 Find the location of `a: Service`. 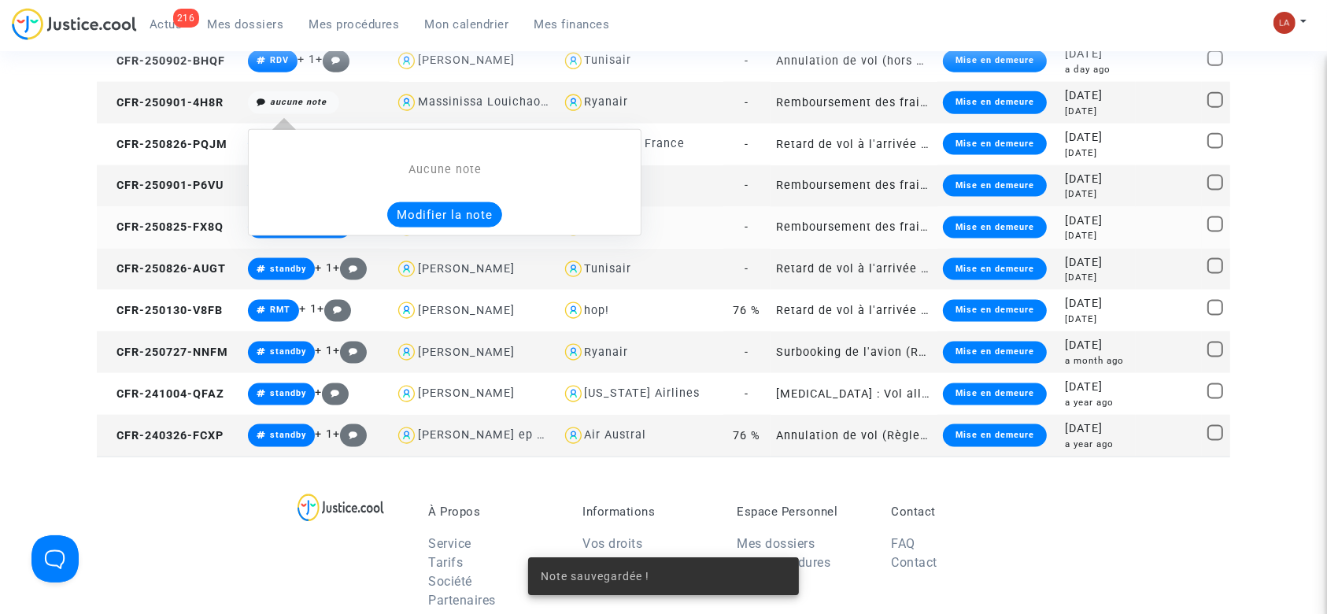

a: Service is located at coordinates (449, 543).